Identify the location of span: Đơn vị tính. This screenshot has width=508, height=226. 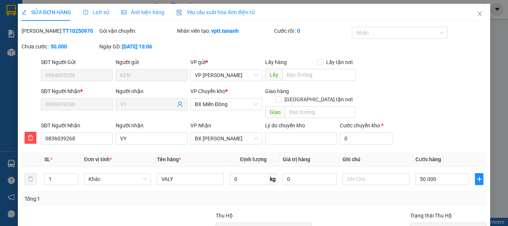
(98, 159).